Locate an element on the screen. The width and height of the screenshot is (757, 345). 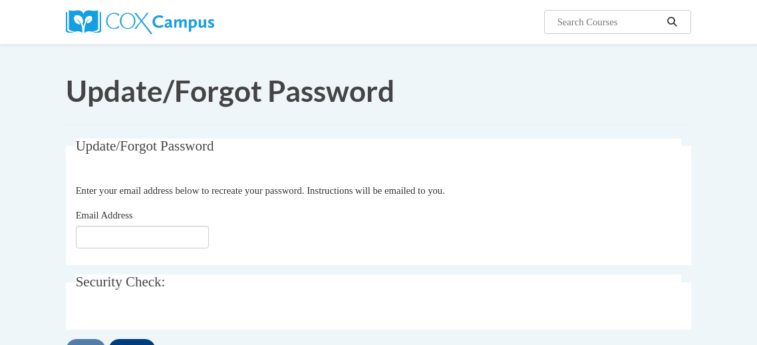
input: Search Courses is located at coordinates (610, 22).